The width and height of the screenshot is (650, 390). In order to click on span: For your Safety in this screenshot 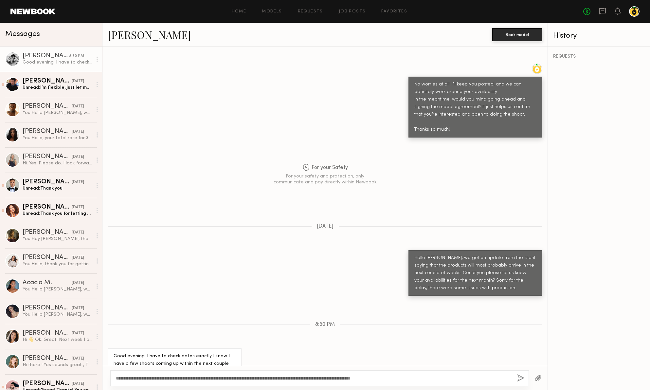, I will do `click(325, 168)`.